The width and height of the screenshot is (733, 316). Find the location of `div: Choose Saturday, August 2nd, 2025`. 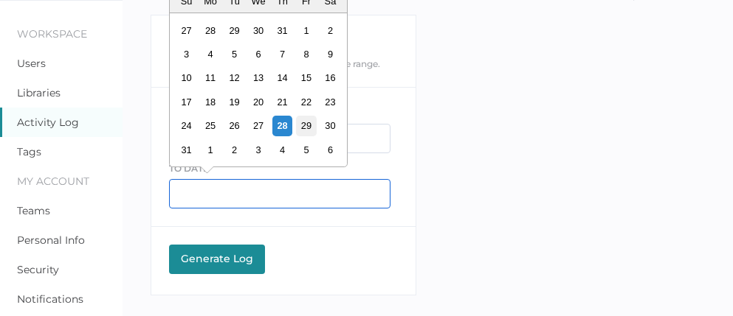

div: Choose Saturday, August 2nd, 2025 is located at coordinates (329, 30).